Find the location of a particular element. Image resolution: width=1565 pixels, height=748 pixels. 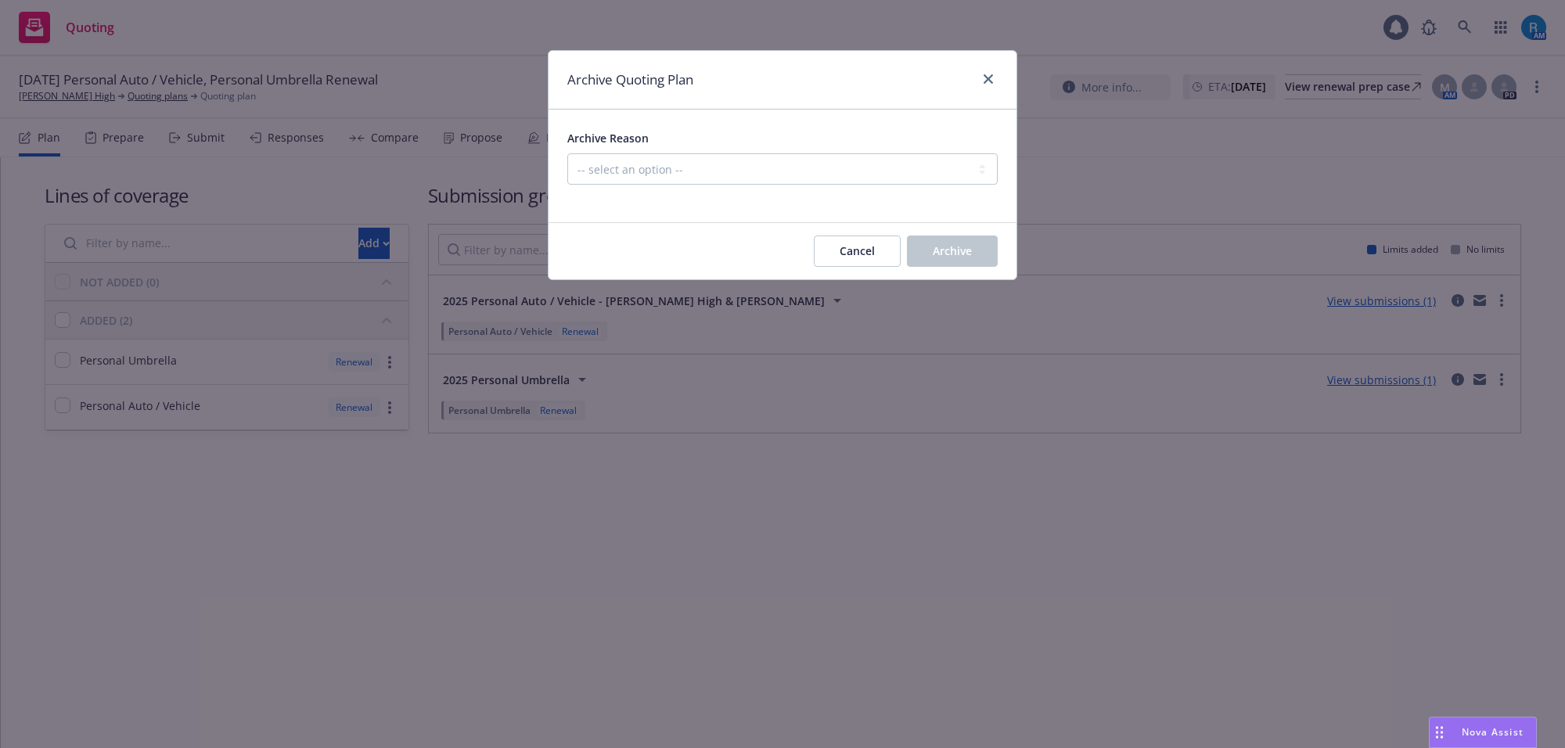

span: Nova Assist is located at coordinates (1492, 732).